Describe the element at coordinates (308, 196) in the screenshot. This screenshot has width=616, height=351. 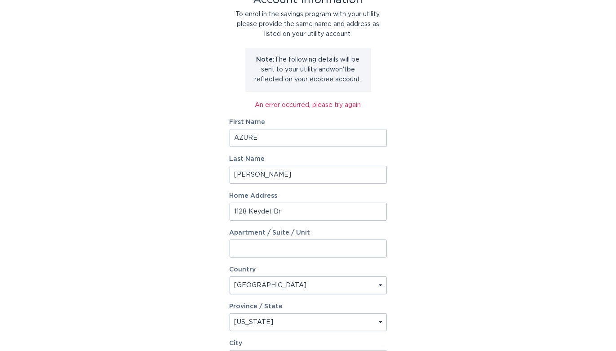
I see `label: Home Address` at that location.